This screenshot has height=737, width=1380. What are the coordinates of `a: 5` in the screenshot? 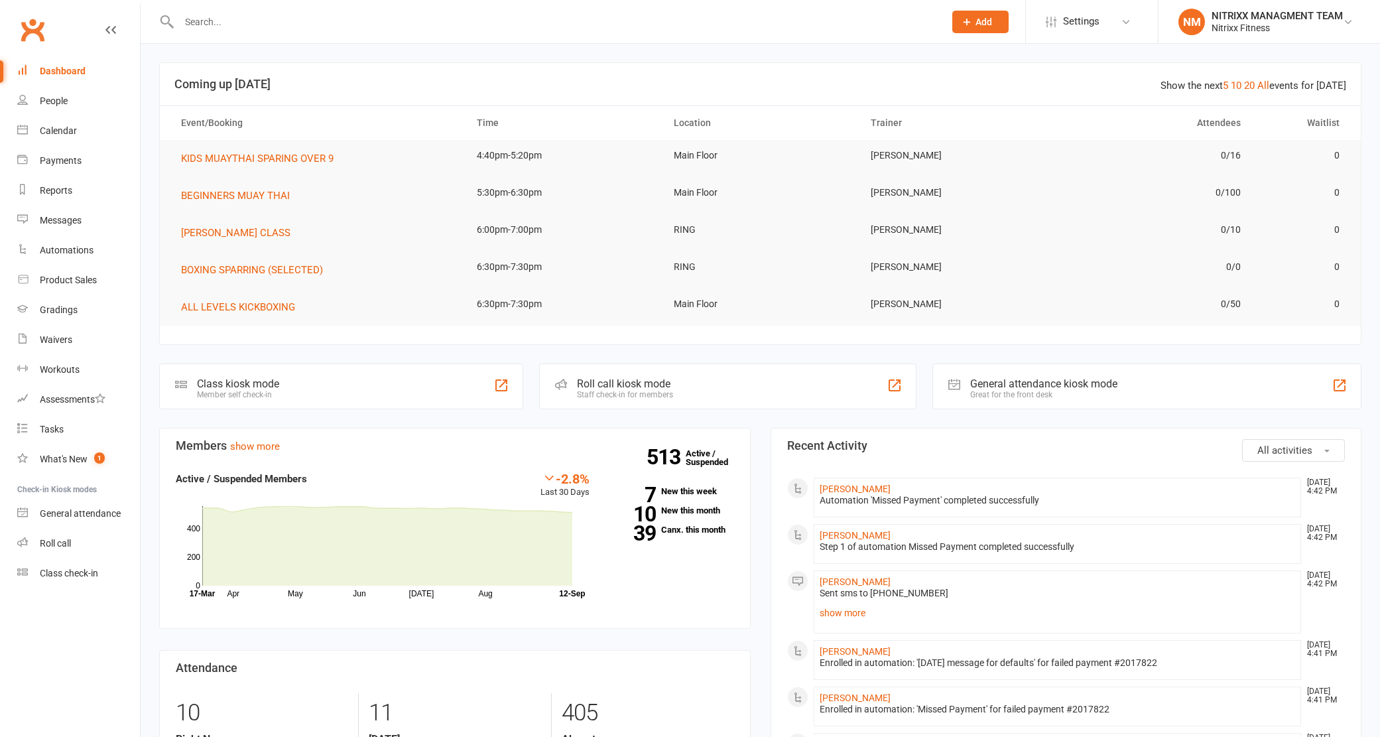 It's located at (1226, 86).